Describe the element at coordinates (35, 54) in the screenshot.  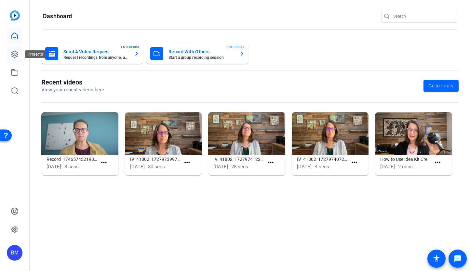
I see `div: Projects` at that location.